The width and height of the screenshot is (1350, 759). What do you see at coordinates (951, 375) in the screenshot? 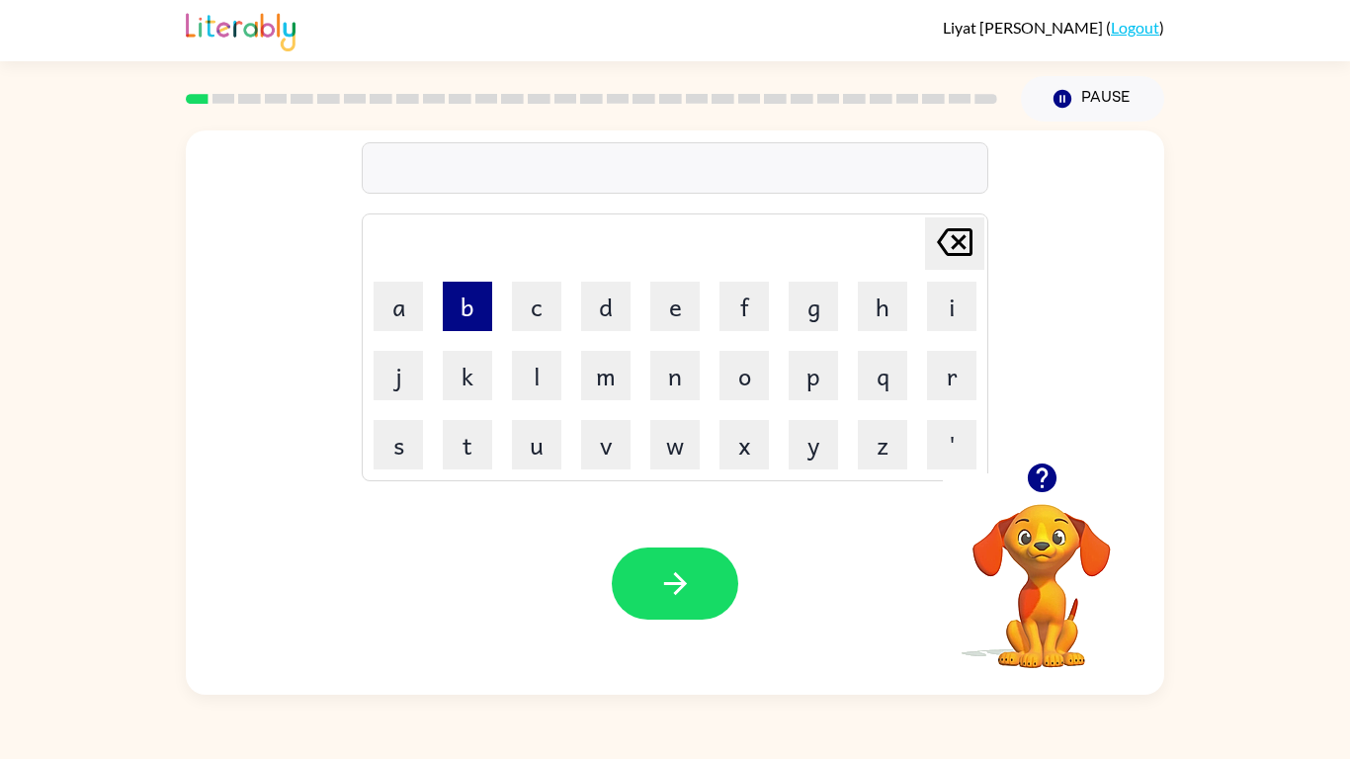
I see `button: r` at bounding box center [951, 375].